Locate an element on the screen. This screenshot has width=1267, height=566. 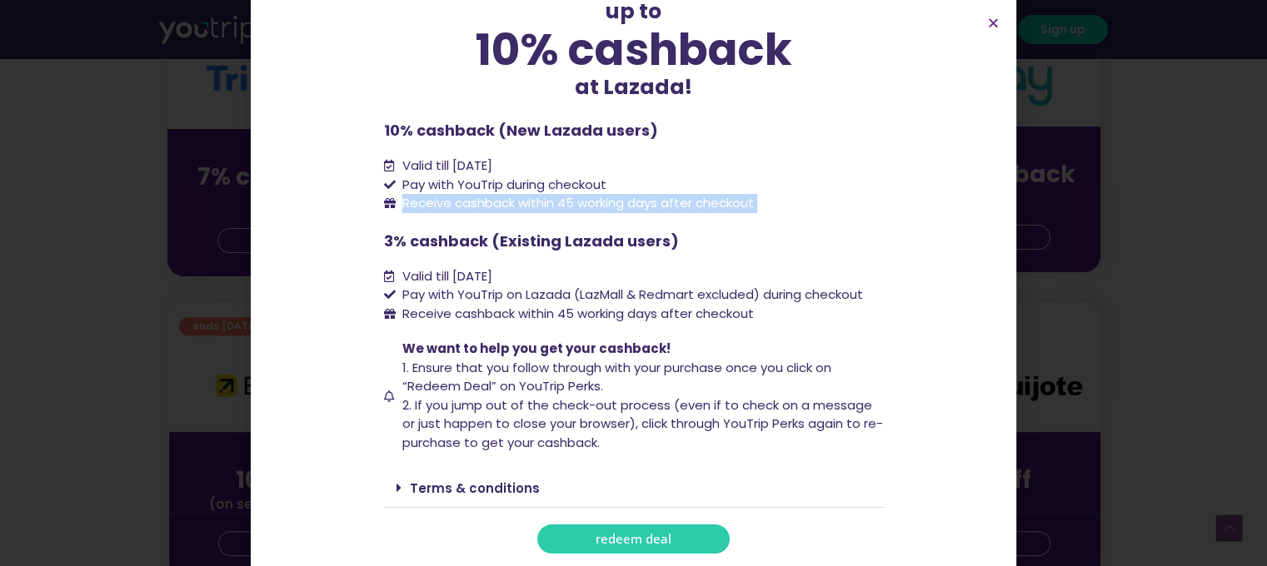
span: We want to help you get your cashback! is located at coordinates (536, 348).